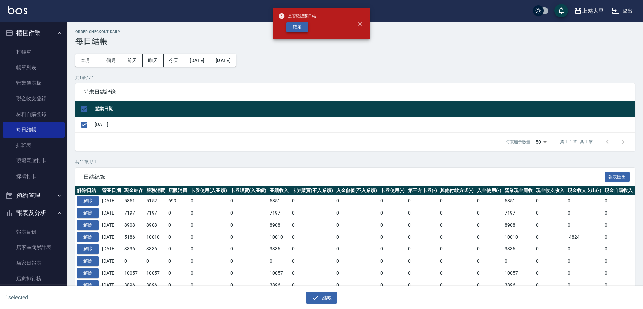  Describe the element at coordinates (489, 191) in the screenshot. I see `th: 入金使用(-)` at that location.